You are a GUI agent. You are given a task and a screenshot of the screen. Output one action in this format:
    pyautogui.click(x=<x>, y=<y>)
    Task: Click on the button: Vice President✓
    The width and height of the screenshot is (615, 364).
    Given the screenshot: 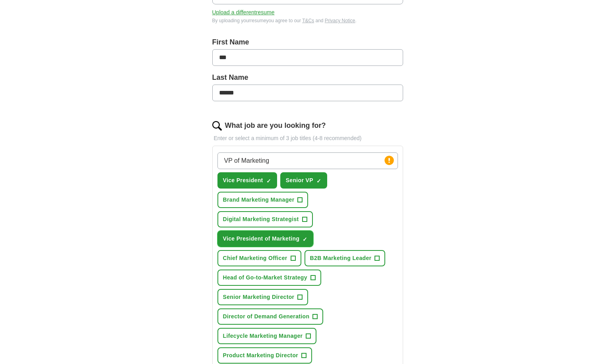 What is the action you would take?
    pyautogui.click(x=247, y=180)
    